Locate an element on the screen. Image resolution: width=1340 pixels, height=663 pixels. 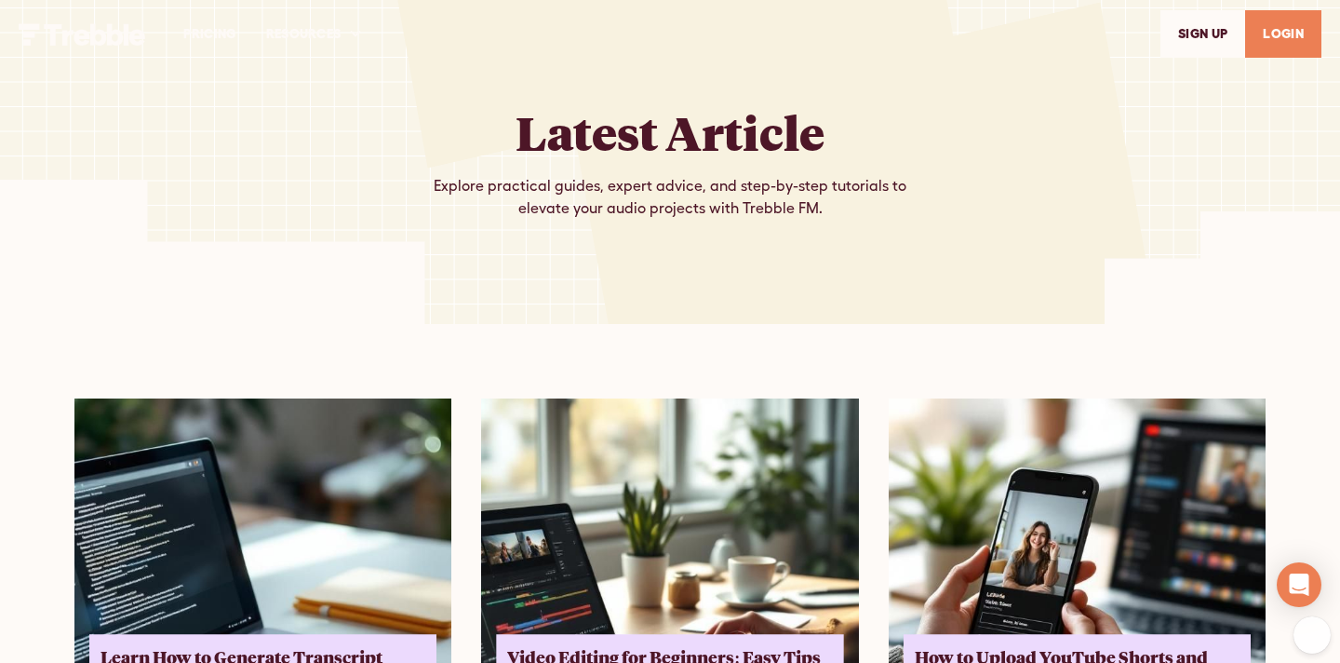
div: Explore practical guides, expert advice, and step-by-step tutorials to elevate your audio project... is located at coordinates (670, 197).